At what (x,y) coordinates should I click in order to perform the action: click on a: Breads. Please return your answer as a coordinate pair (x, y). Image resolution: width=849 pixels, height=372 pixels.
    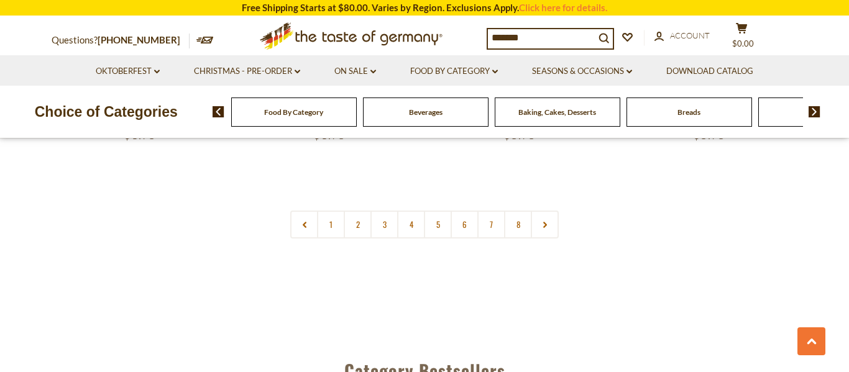
    Looking at the image, I should click on (689, 112).